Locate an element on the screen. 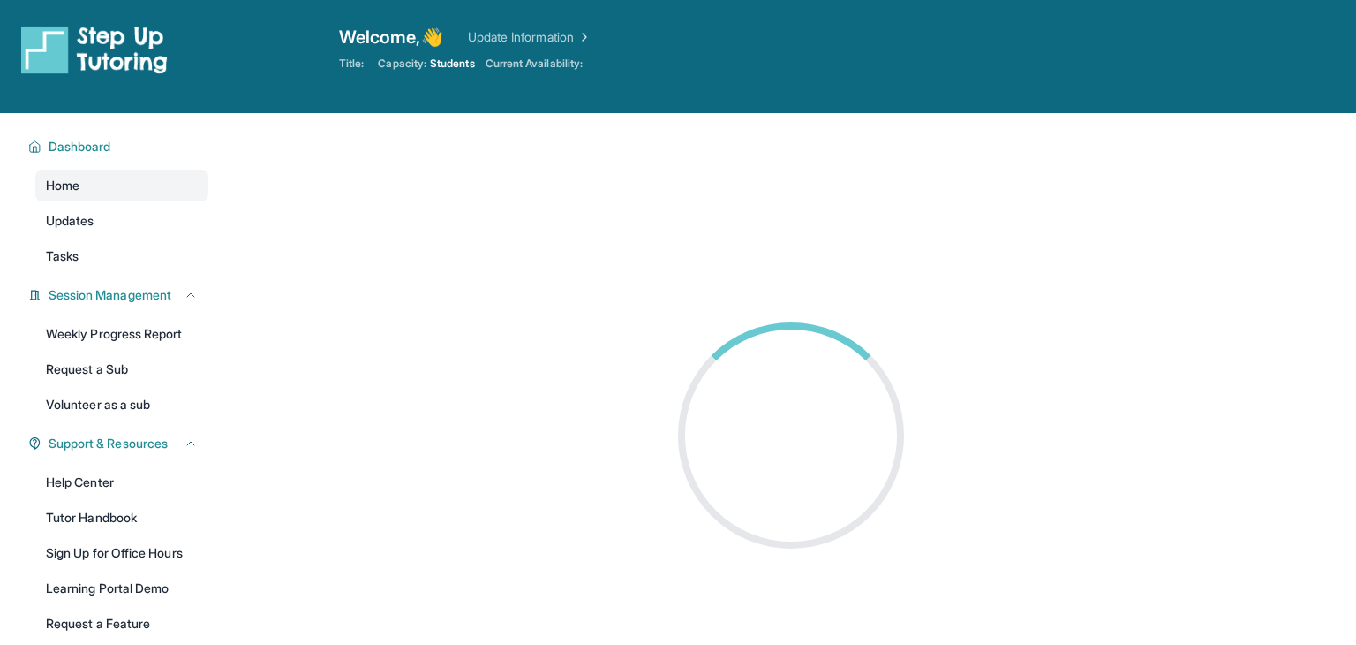 Image resolution: width=1356 pixels, height=645 pixels. a: Updates is located at coordinates (122, 221).